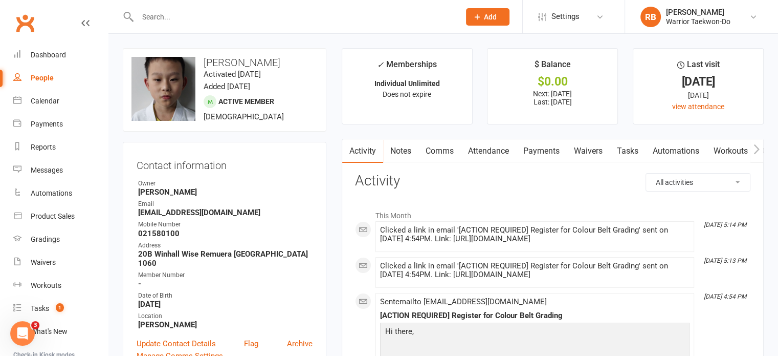  Describe the element at coordinates (225, 183) in the screenshot. I see `div: Owner` at that location.